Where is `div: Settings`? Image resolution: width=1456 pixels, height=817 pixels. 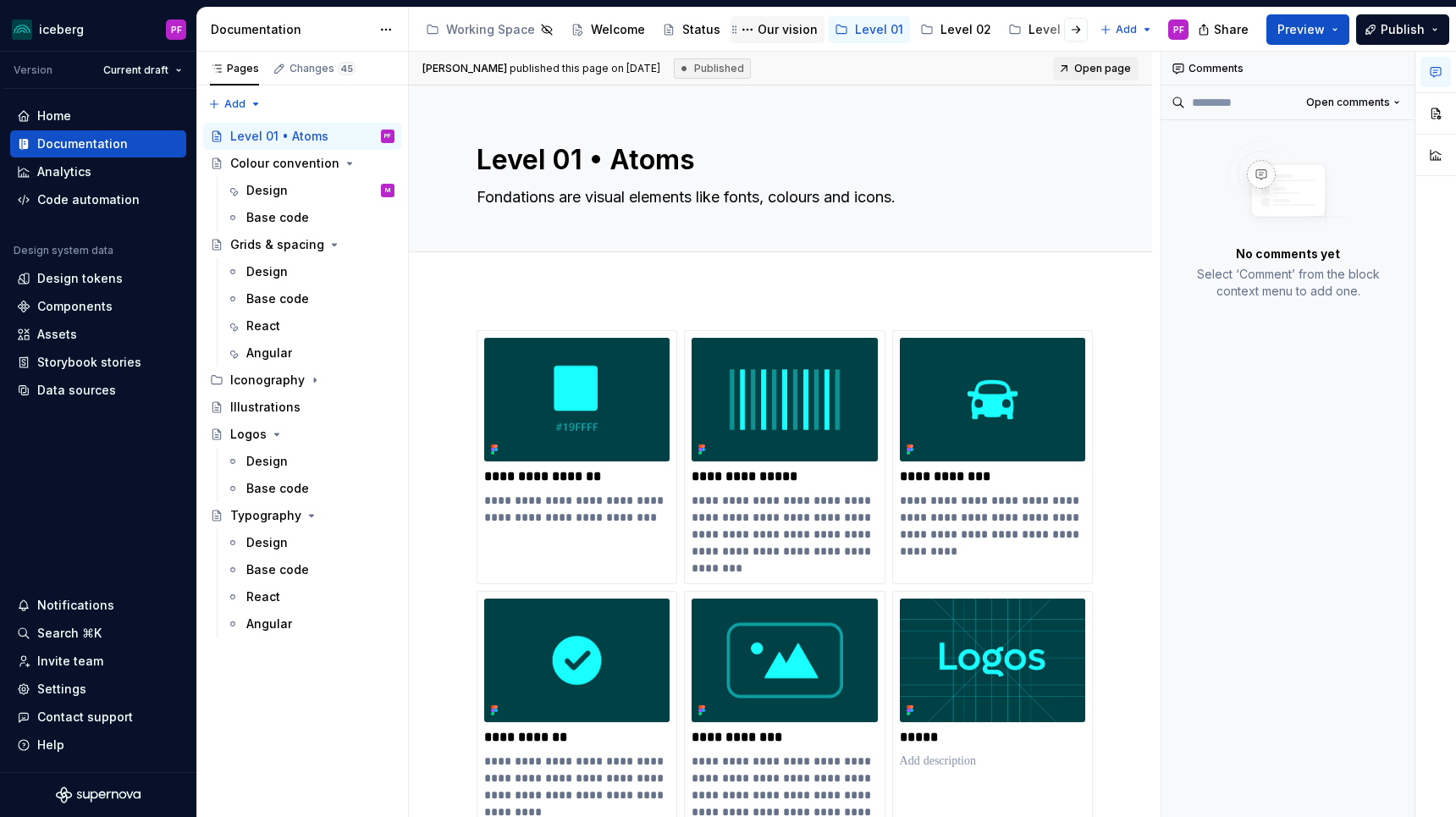
div: Settings is located at coordinates (62, 689).